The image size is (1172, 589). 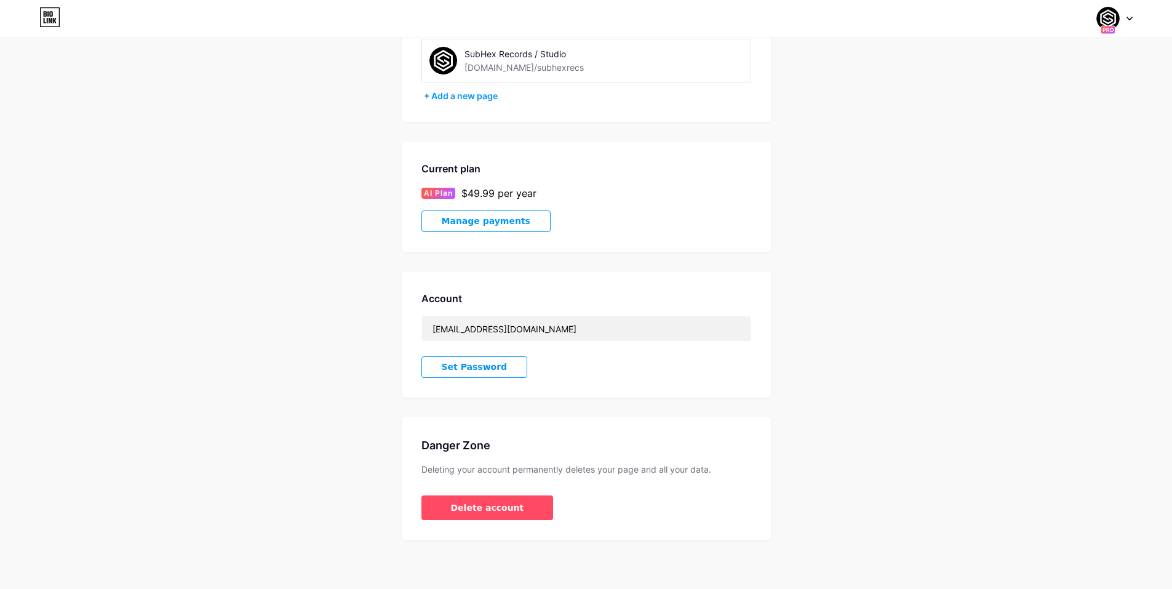 I want to click on div: SubHex Records / Studio, so click(x=551, y=54).